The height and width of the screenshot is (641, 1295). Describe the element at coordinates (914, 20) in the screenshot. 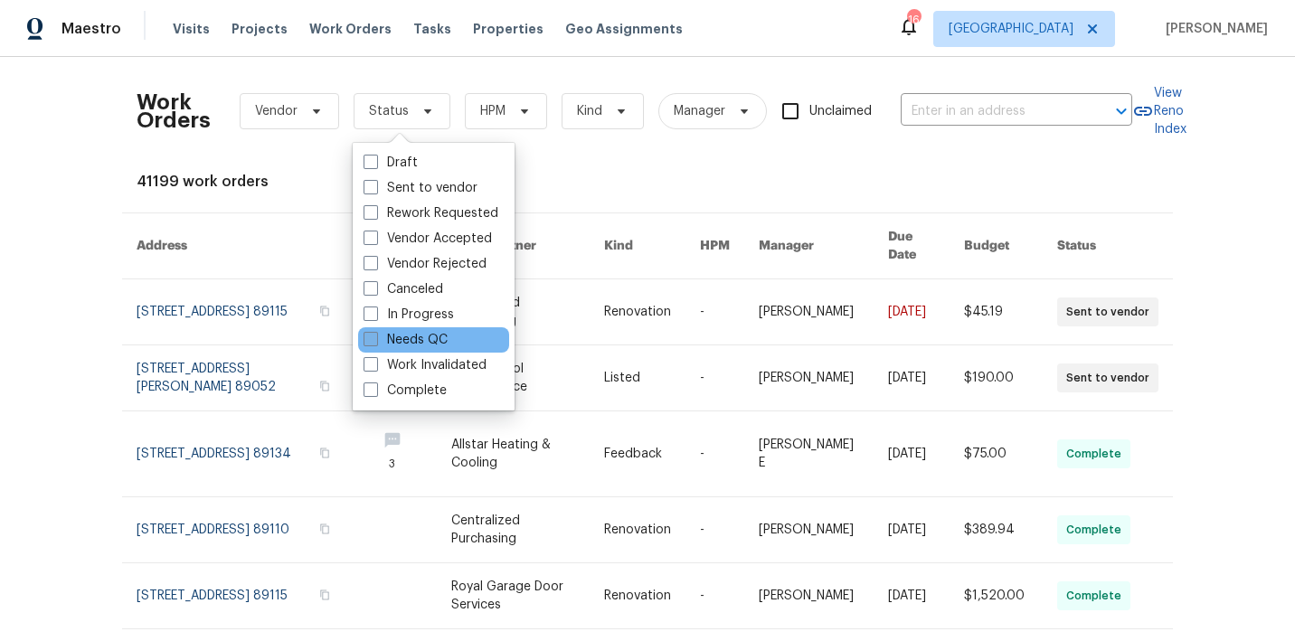

I see `div: 16` at that location.